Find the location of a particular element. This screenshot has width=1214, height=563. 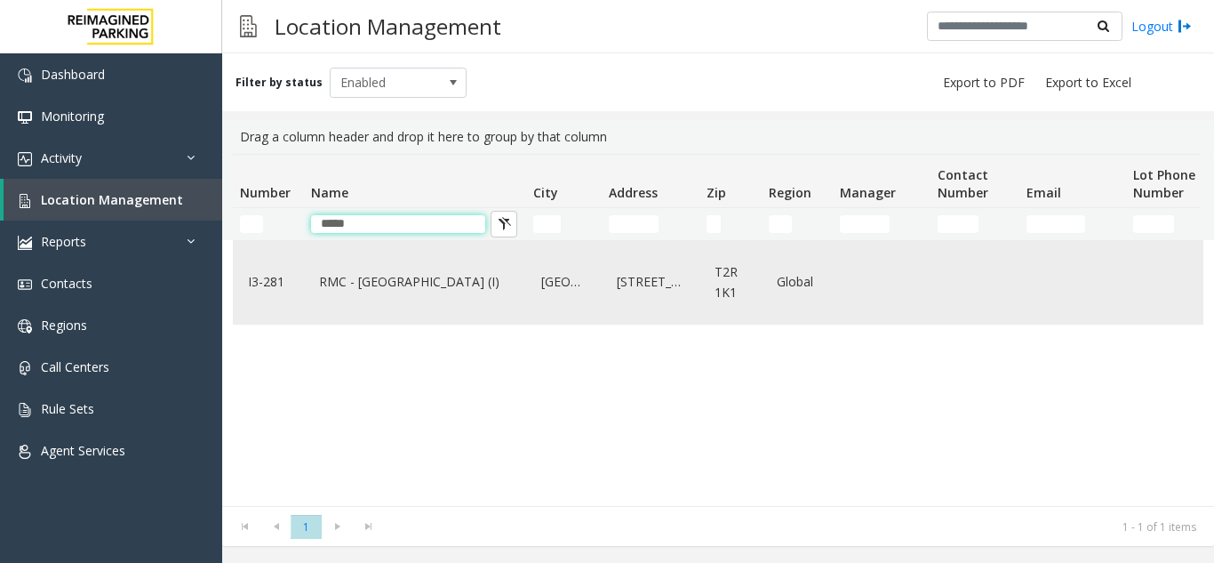

input: Lot Phone Number Filter is located at coordinates (1154, 224).